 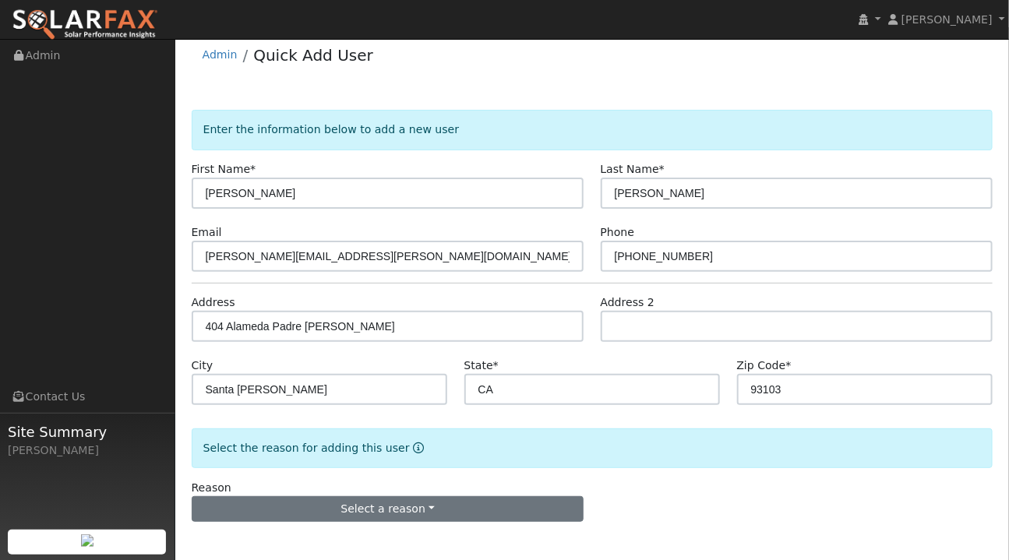 What do you see at coordinates (628, 302) in the screenshot?
I see `label: Address 2` at bounding box center [628, 302].